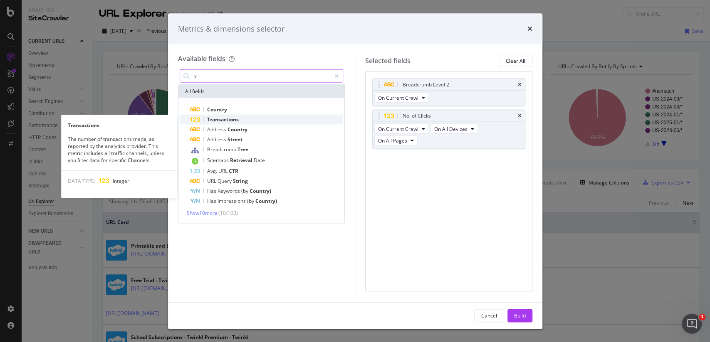 Image resolution: width=710 pixels, height=342 pixels. What do you see at coordinates (388, 60) in the screenshot?
I see `div: Selected fields` at bounding box center [388, 60].